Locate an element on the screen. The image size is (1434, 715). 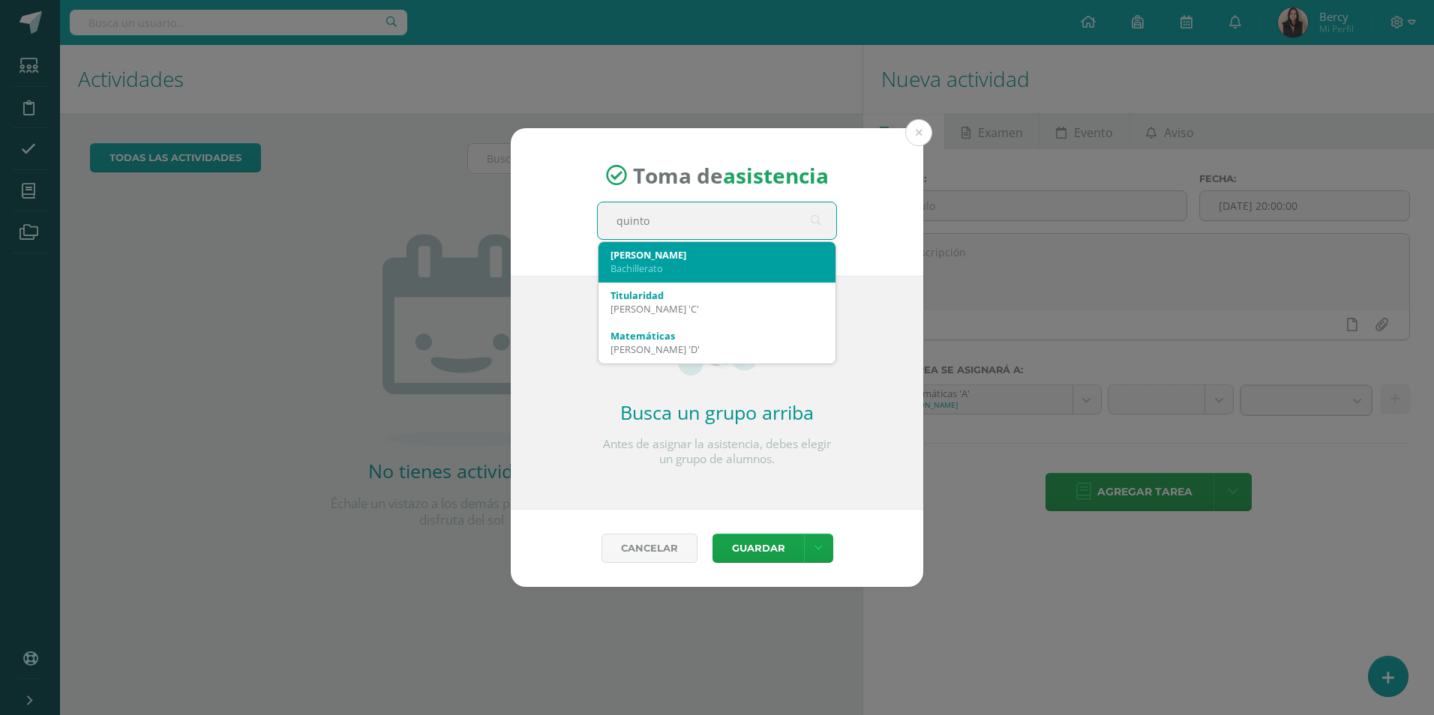
div: Bachillerato is located at coordinates (717, 268).